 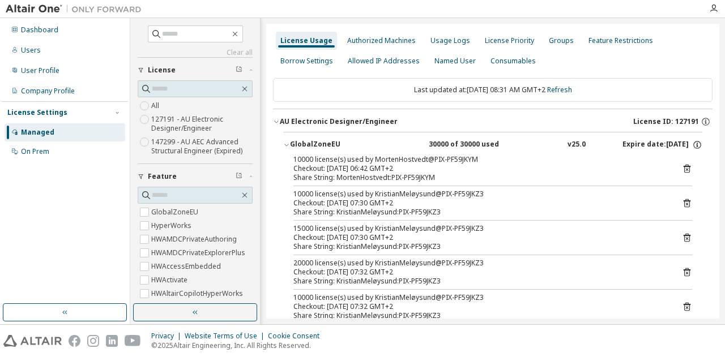 I want to click on label: 127191 - AU Electronic Designer/Engineer, so click(x=202, y=124).